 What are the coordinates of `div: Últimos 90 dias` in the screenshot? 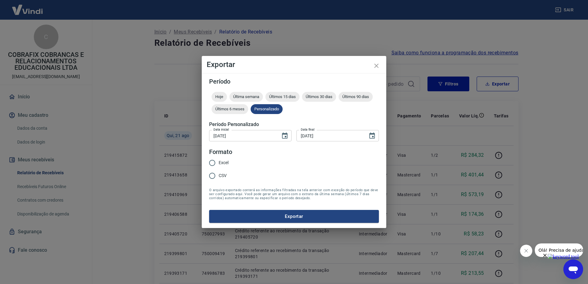 It's located at (356, 97).